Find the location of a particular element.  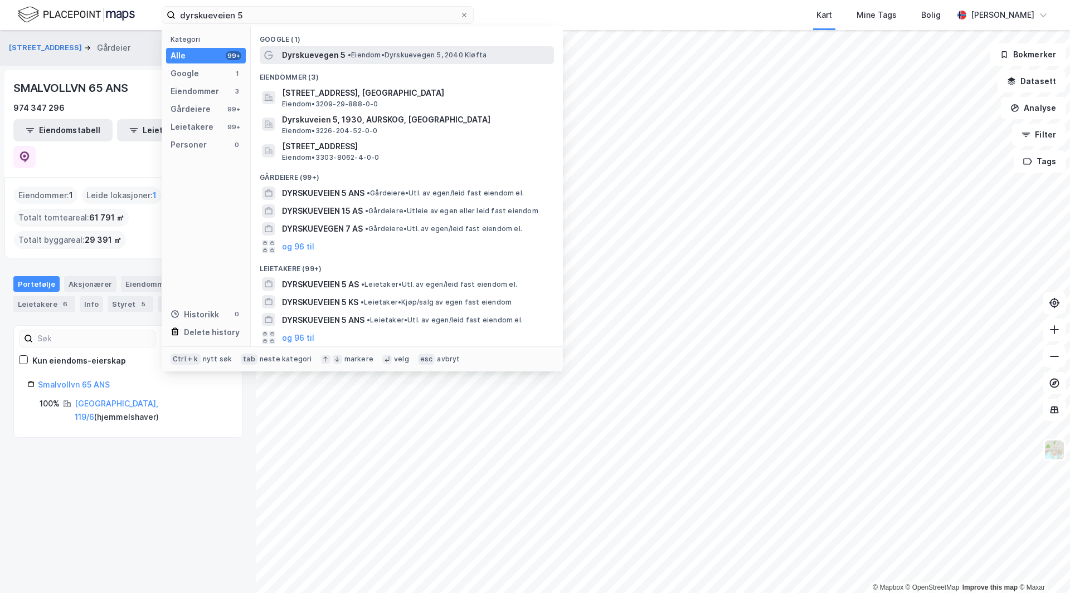

button: Tags is located at coordinates (1039, 162).